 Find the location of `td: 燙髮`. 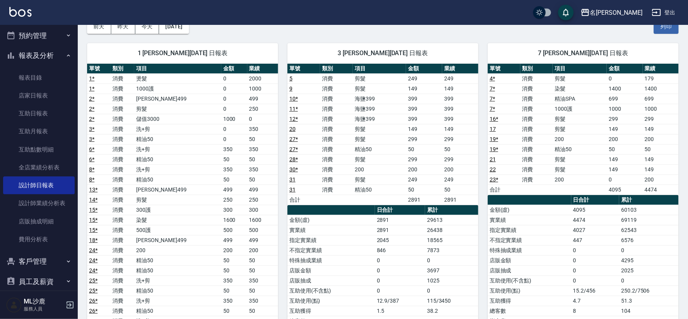

td: 燙髮 is located at coordinates (178, 79).